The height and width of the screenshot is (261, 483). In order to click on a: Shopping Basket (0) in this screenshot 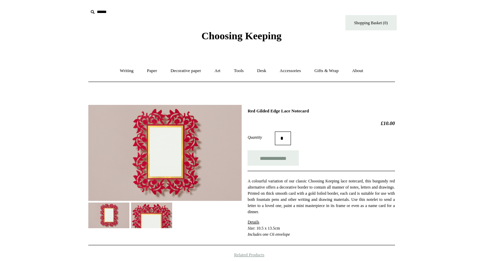, I will do `click(371, 23)`.